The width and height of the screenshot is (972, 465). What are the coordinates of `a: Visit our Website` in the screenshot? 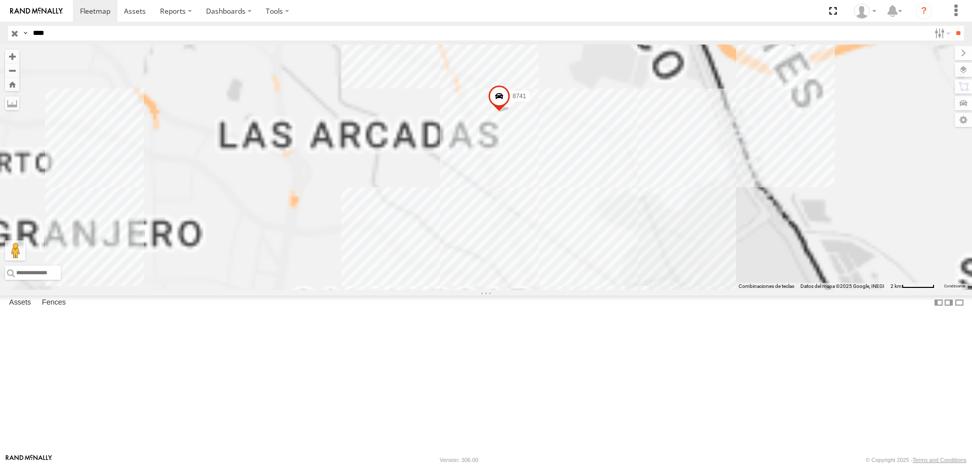 It's located at (29, 460).